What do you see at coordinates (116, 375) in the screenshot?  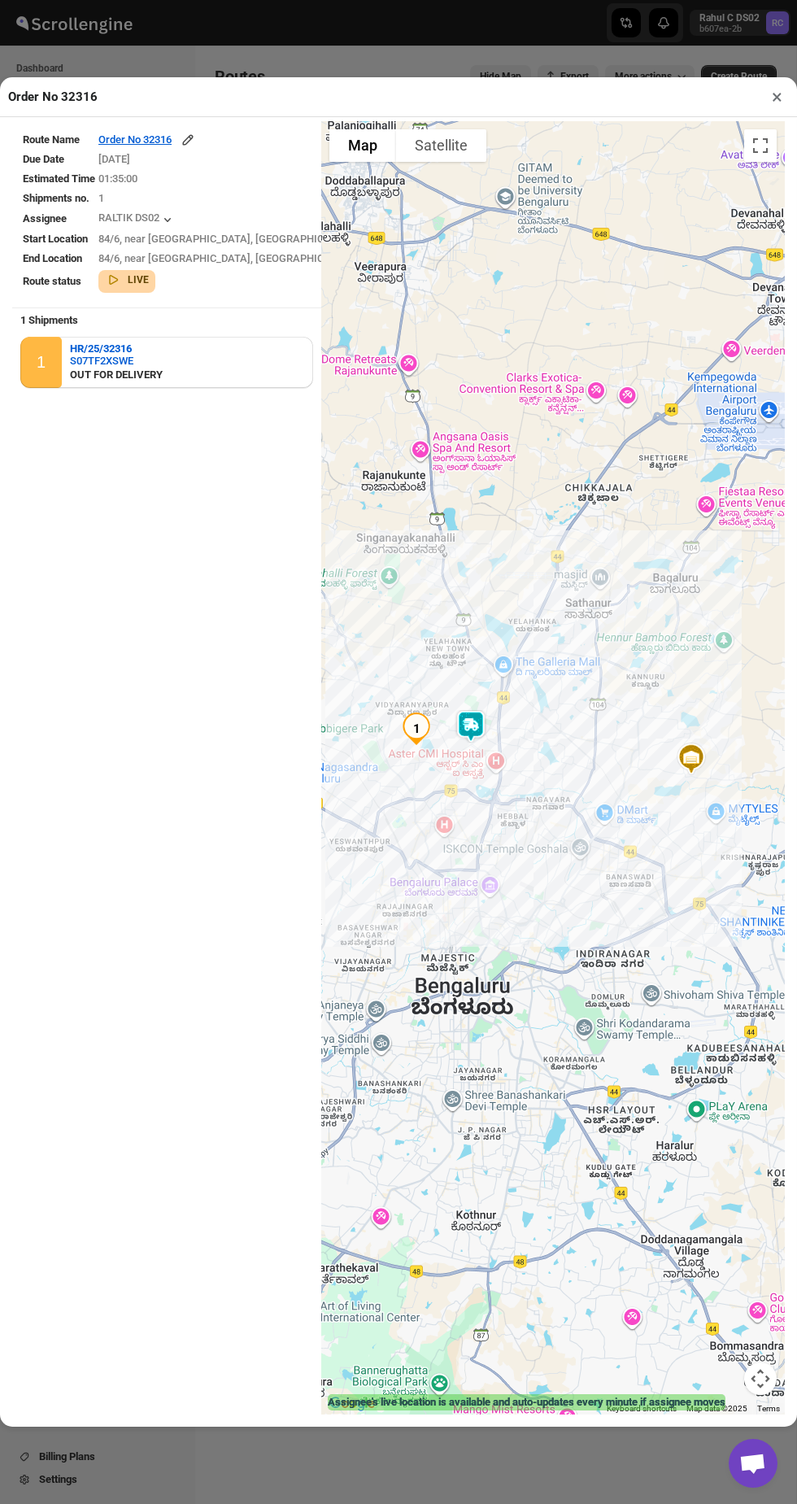 I see `div: OUT FOR DELIVERY` at bounding box center [116, 375].